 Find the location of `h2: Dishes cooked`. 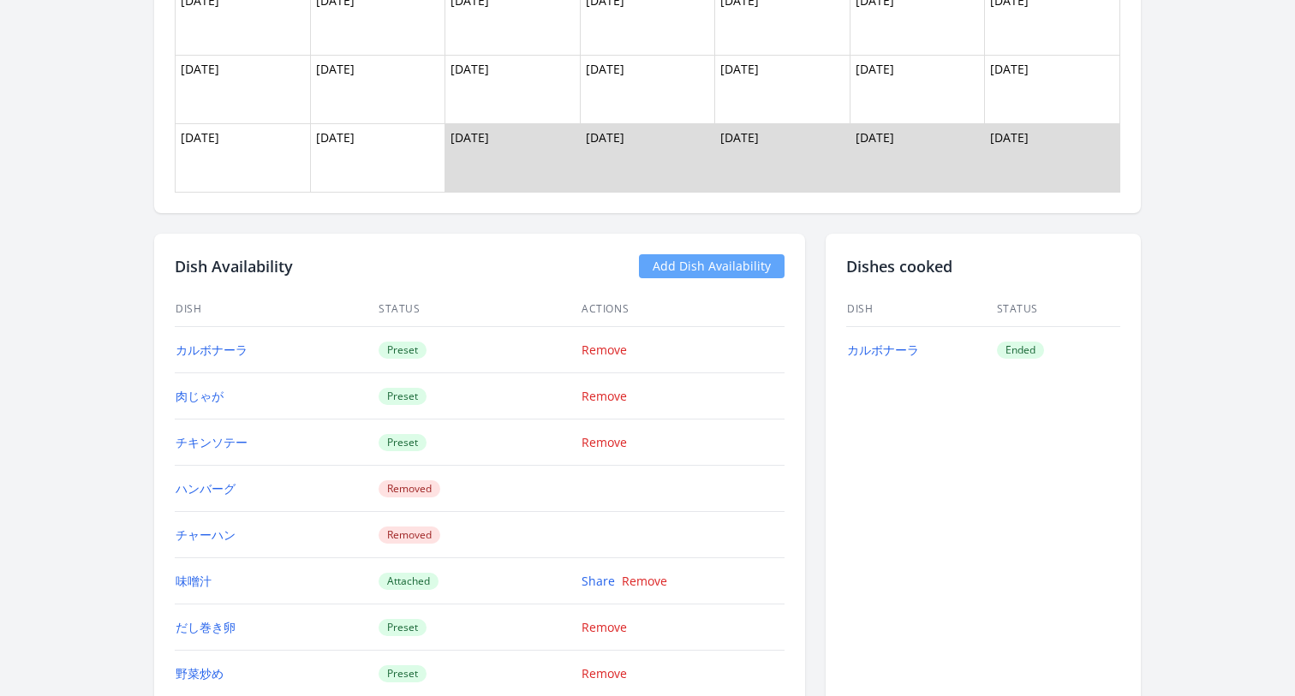

h2: Dishes cooked is located at coordinates (983, 266).